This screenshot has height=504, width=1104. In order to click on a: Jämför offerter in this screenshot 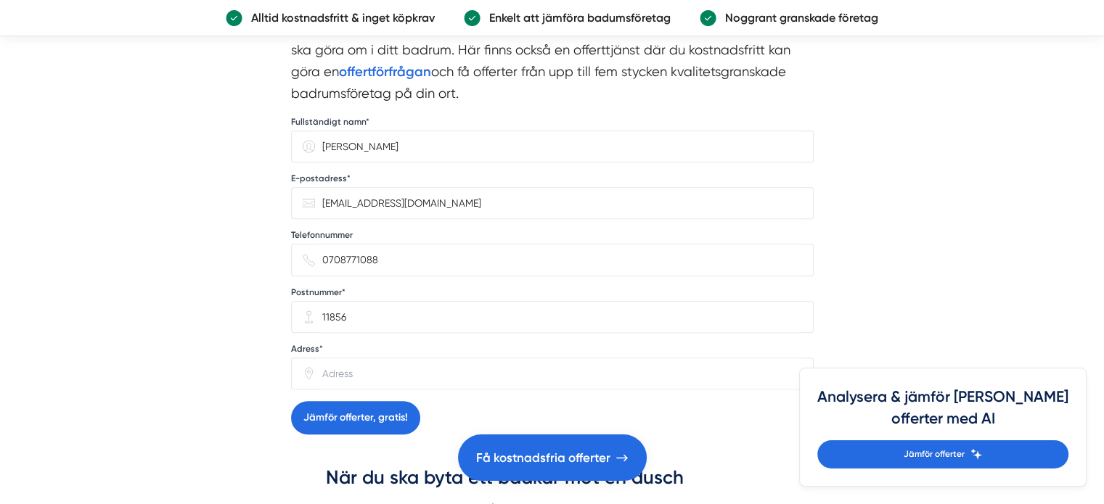, I will do `click(943, 454)`.